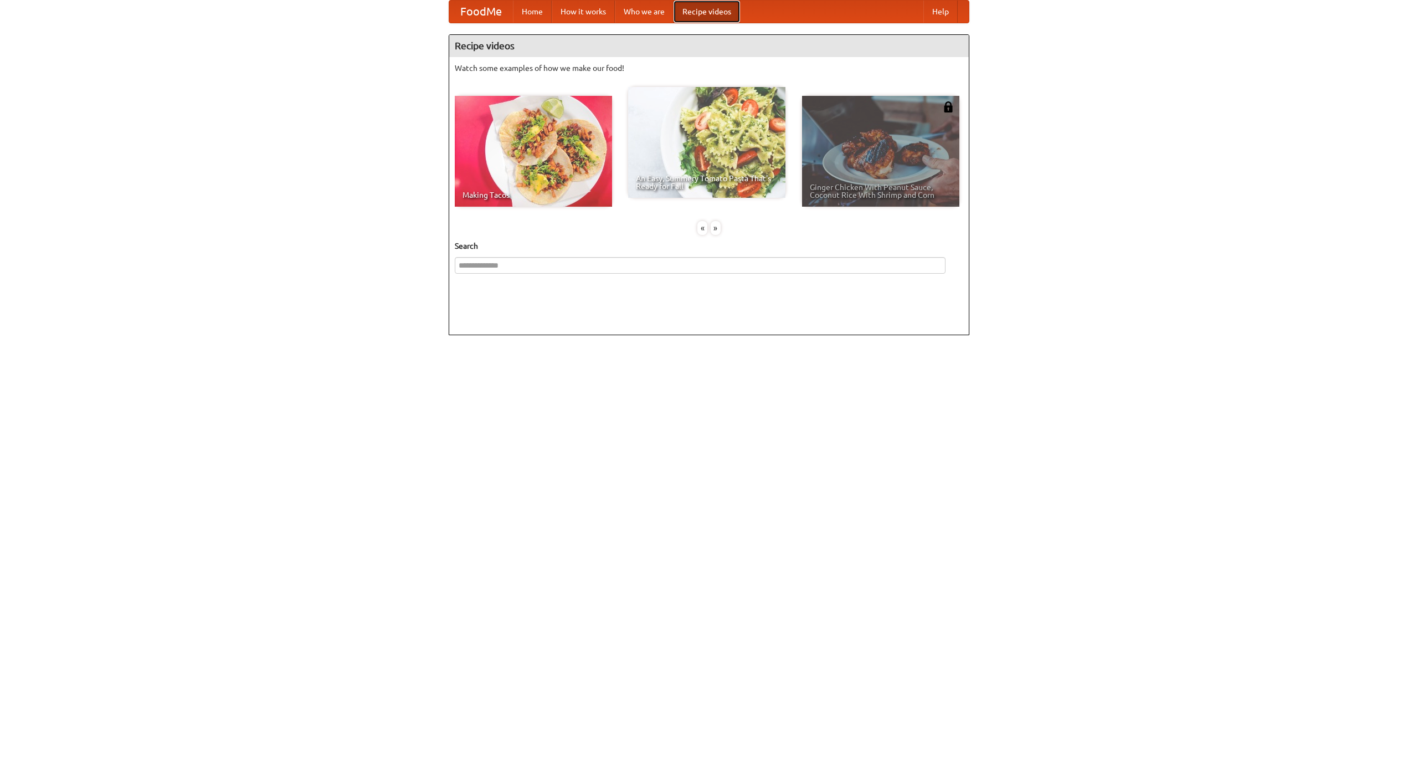 This screenshot has width=1418, height=784. What do you see at coordinates (709, 246) in the screenshot?
I see `h5: Search` at bounding box center [709, 246].